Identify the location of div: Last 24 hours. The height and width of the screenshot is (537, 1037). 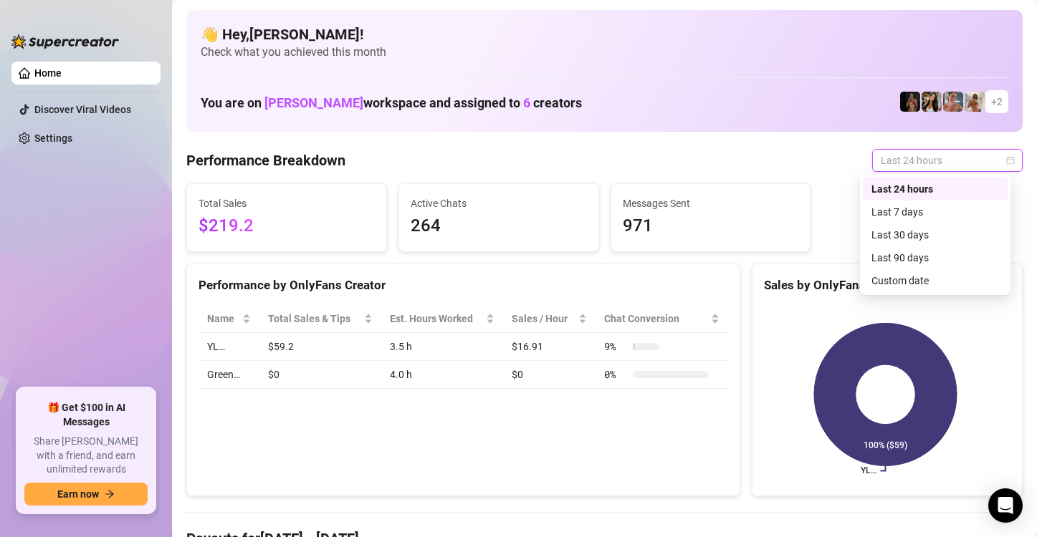
(935, 189).